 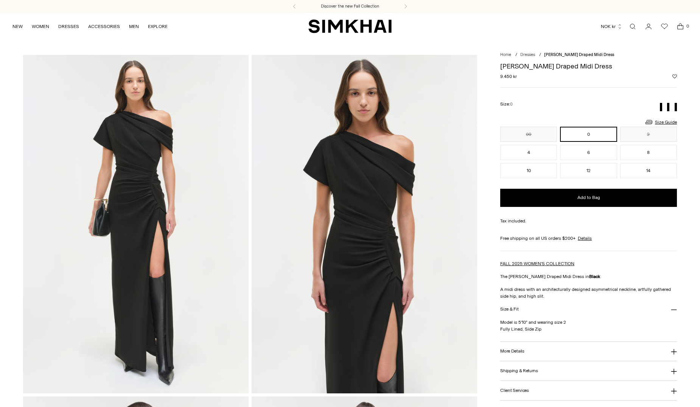 What do you see at coordinates (134, 26) in the screenshot?
I see `a: MEN` at bounding box center [134, 26].